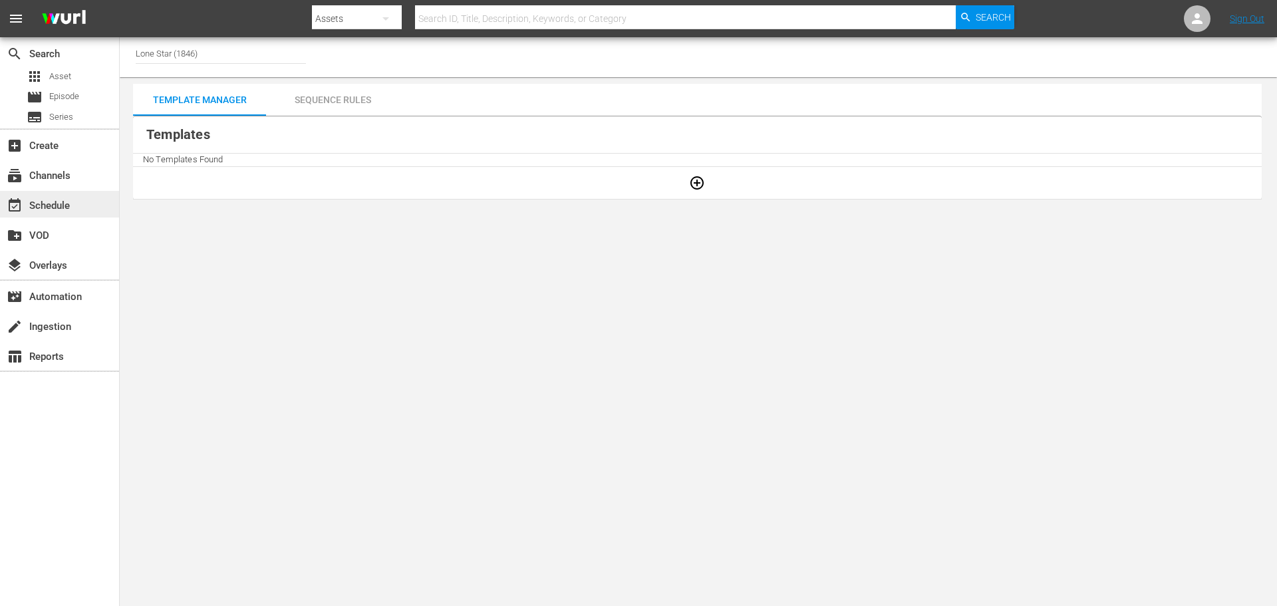  Describe the element at coordinates (697, 160) in the screenshot. I see `td: No Templates Found` at that location.